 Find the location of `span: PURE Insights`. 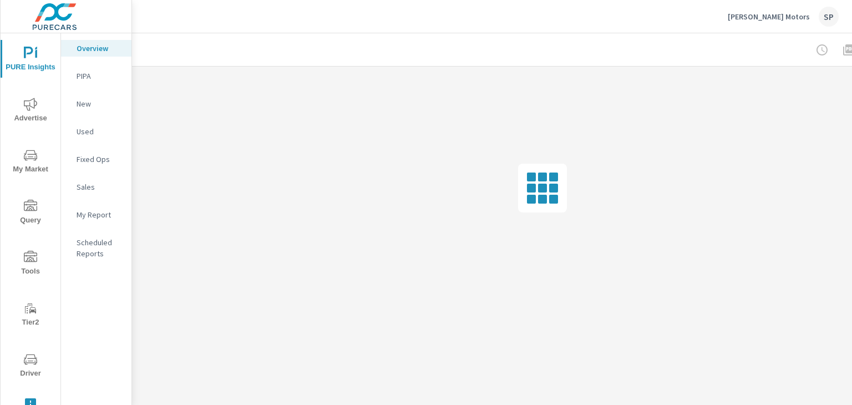

span: PURE Insights is located at coordinates (31, 60).